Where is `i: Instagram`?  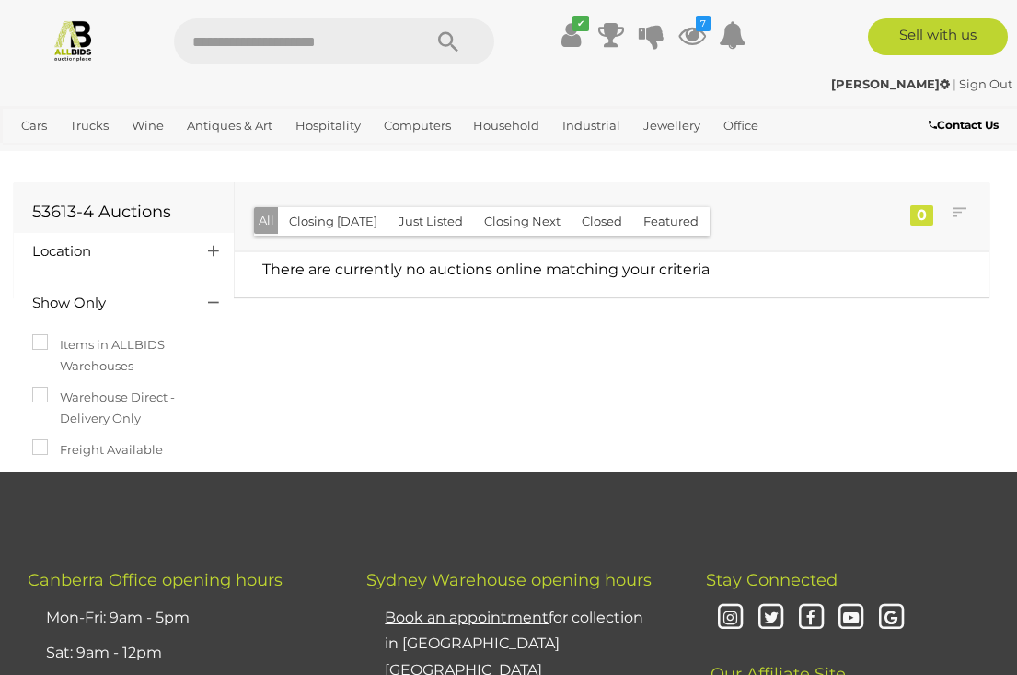
i: Instagram is located at coordinates (731, 618).